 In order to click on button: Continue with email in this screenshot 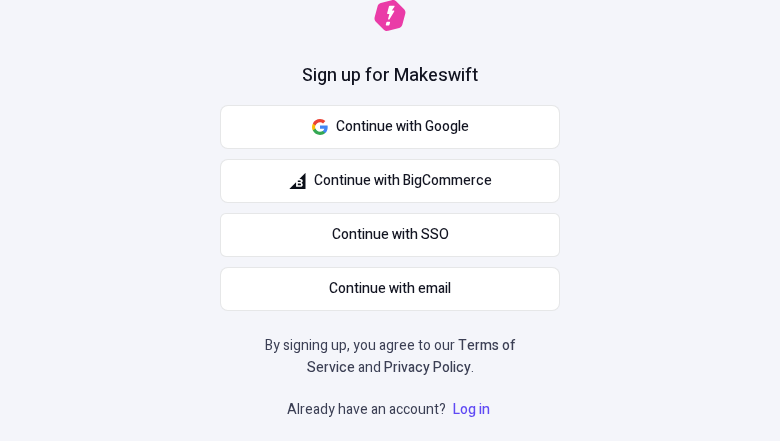, I will do `click(390, 289)`.